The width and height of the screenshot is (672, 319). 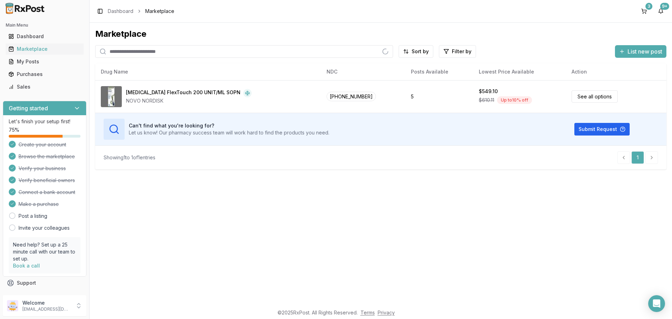 What do you see at coordinates (664, 6) in the screenshot?
I see `div: 9+` at bounding box center [664, 6].